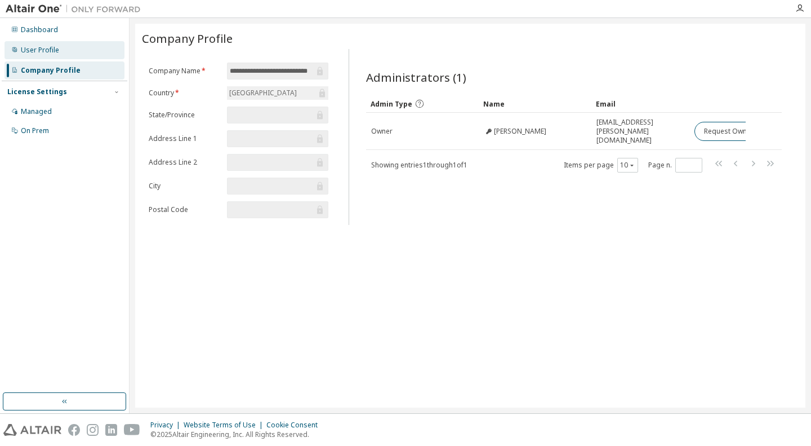 The height and width of the screenshot is (446, 811). Describe the element at coordinates (36, 112) in the screenshot. I see `div: Managed` at that location.